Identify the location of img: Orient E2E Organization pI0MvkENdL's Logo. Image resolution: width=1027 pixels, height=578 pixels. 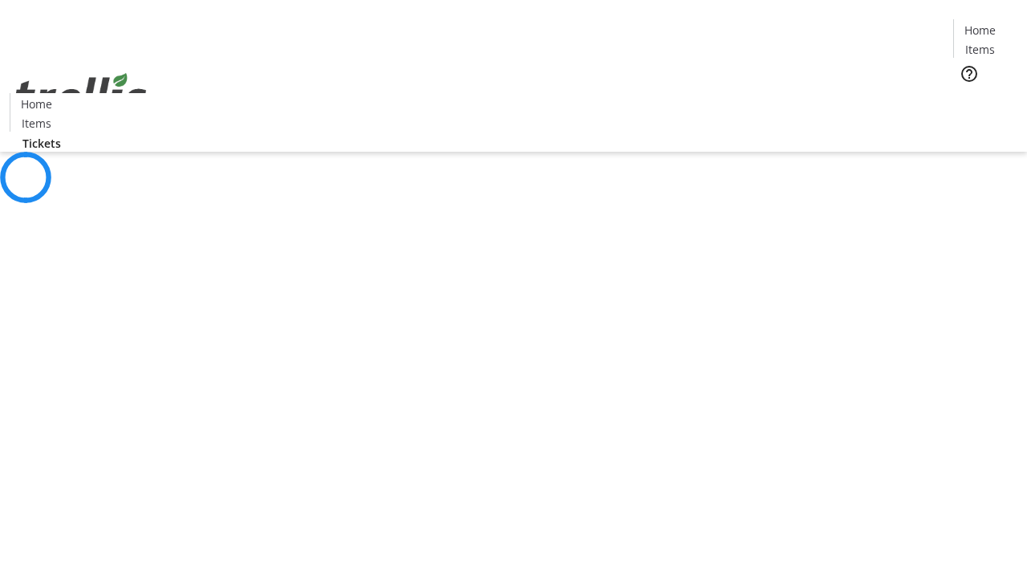
(81, 96).